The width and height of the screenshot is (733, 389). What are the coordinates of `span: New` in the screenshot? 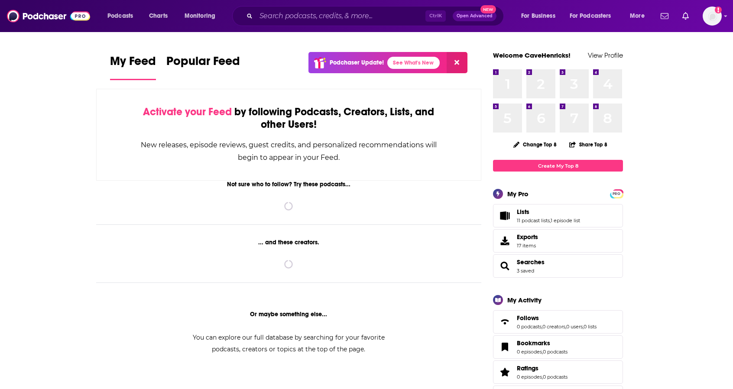 It's located at (488, 9).